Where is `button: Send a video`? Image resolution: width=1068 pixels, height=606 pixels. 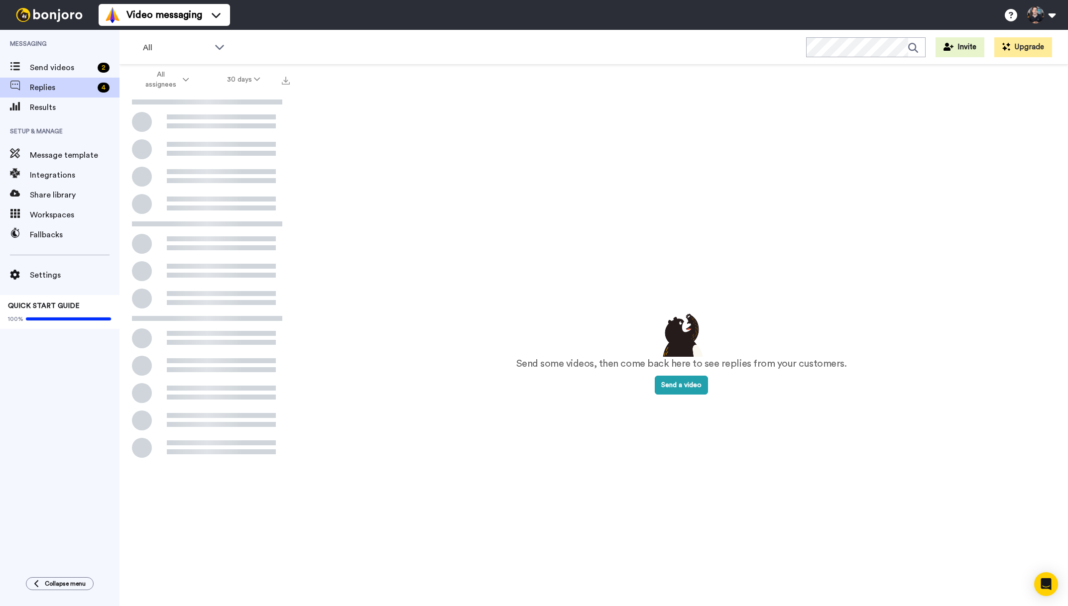 button: Send a video is located at coordinates (681, 385).